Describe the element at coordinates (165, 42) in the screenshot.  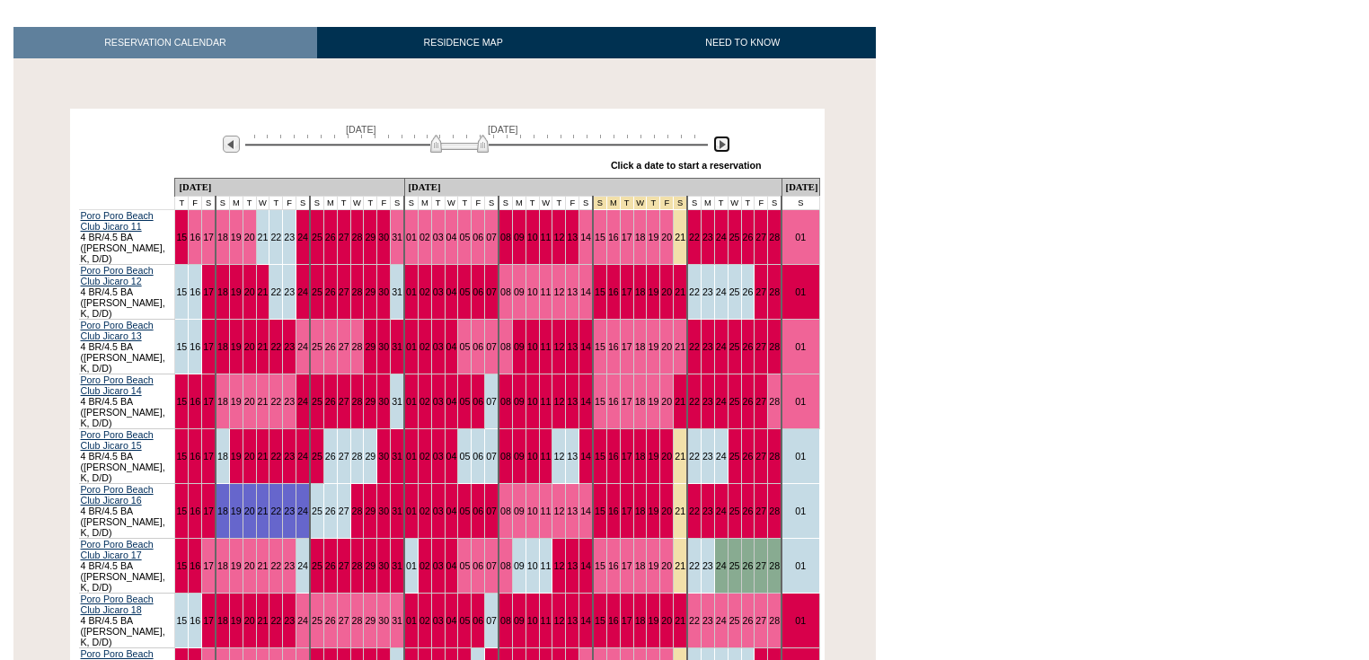
I see `a: RESERVATION CALENDAR` at that location.